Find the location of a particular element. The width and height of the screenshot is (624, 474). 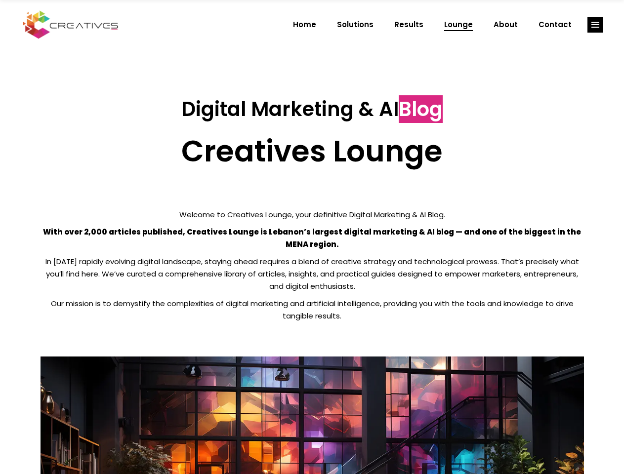

h2: Creatives Lounge is located at coordinates (312, 151).